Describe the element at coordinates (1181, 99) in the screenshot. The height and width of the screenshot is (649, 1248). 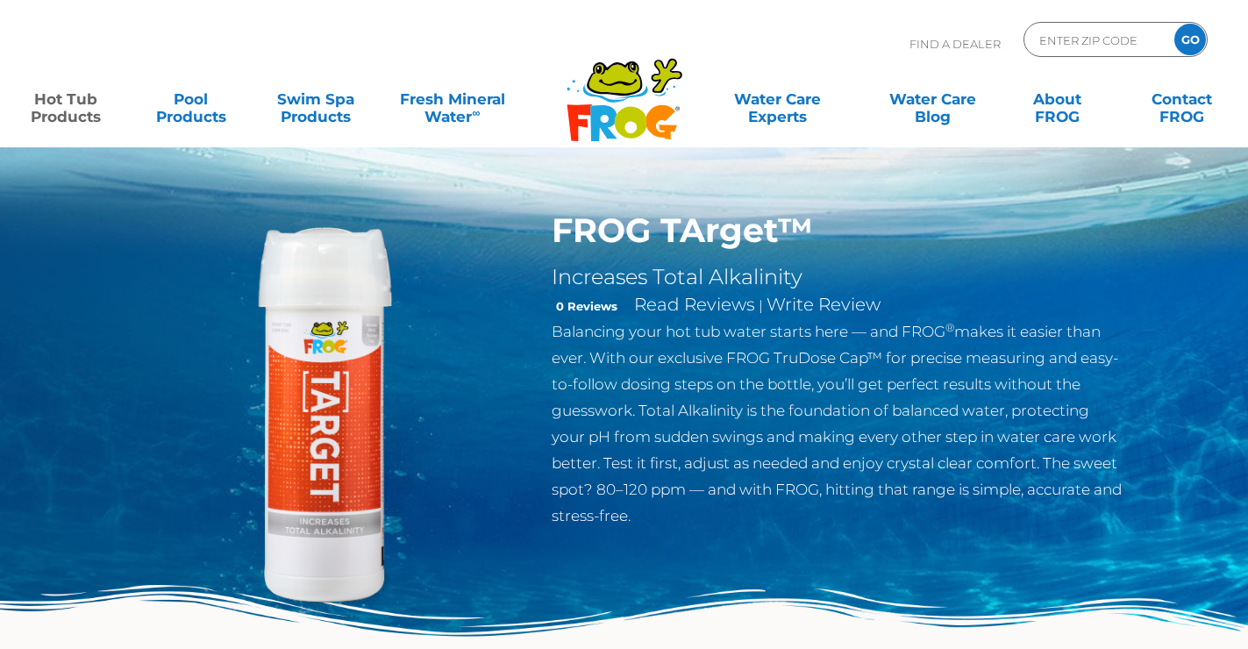
I see `a: ContactFROG` at that location.